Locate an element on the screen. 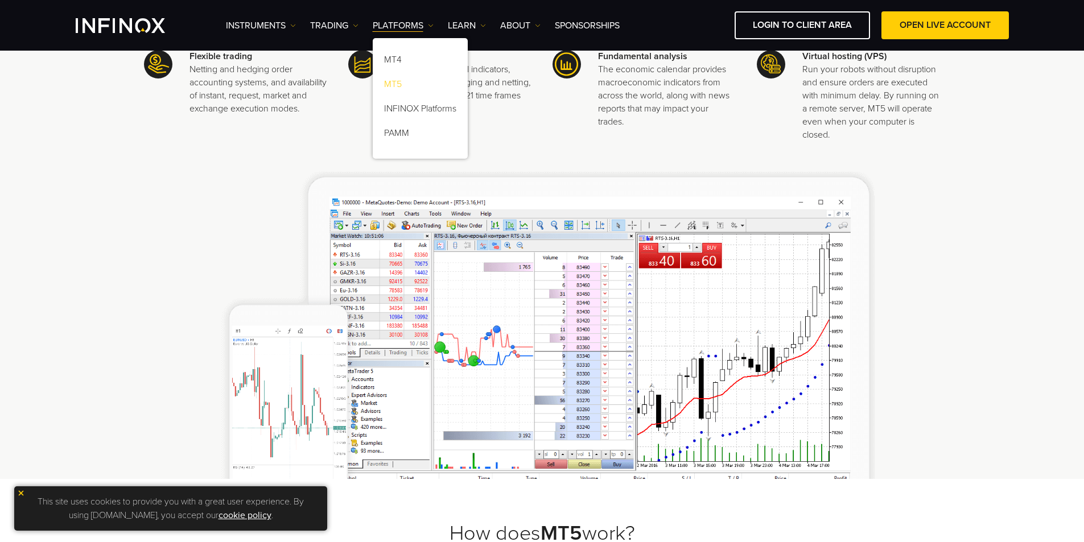 Image resolution: width=1084 pixels, height=542 pixels. p: Netting and hedging order accounting systems, and availability of instant, request, market and ex... is located at coordinates (258, 89).